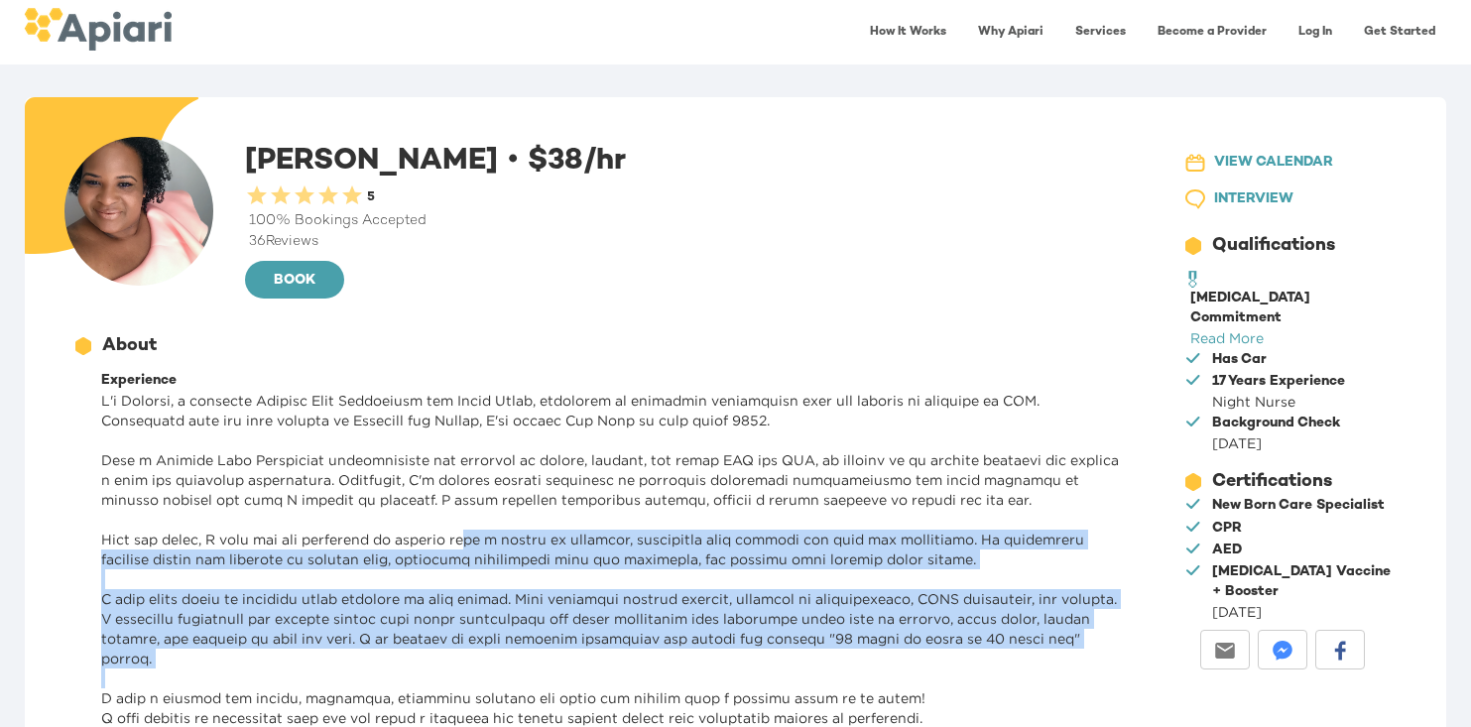 The height and width of the screenshot is (727, 1471). What do you see at coordinates (1274, 246) in the screenshot?
I see `div: Qualifications` at bounding box center [1274, 246].